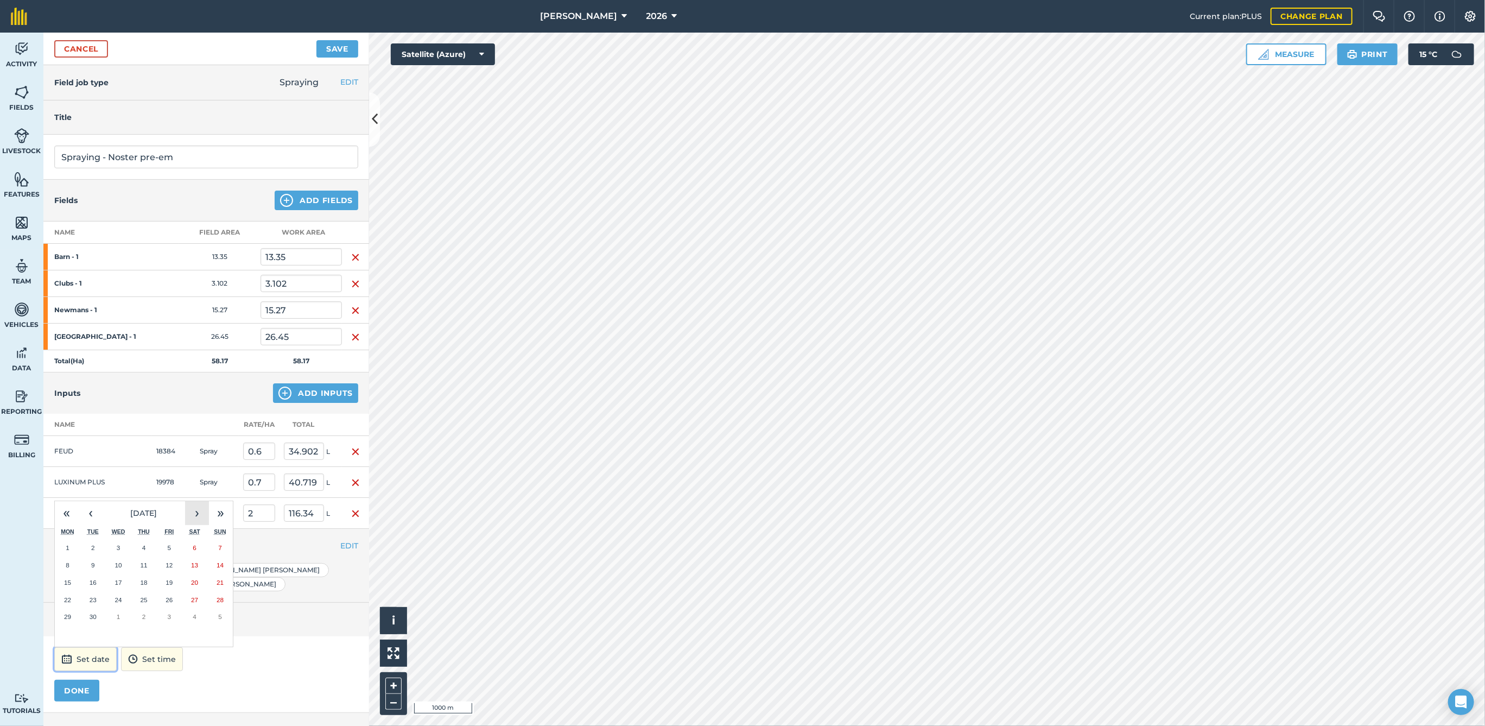 This screenshot has height=726, width=1485. Describe the element at coordinates (301, 232) in the screenshot. I see `th: Work area` at that location.